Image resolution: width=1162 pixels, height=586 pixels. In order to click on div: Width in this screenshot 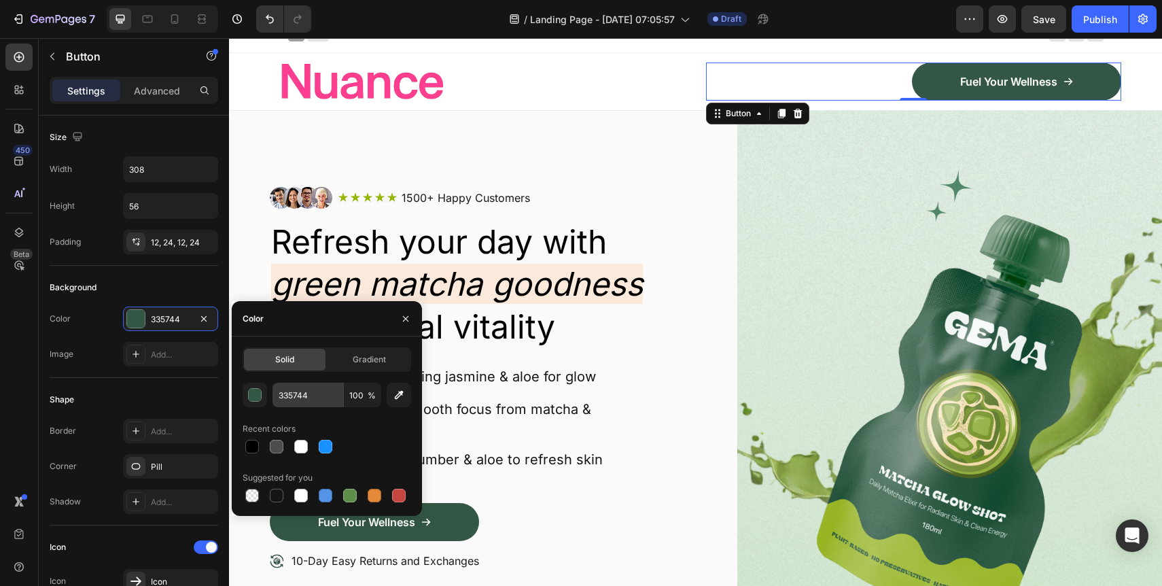, I will do `click(60, 169)`.